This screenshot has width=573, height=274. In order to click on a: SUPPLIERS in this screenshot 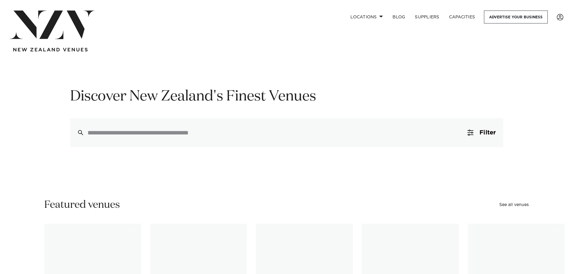, I will do `click(427, 17)`.